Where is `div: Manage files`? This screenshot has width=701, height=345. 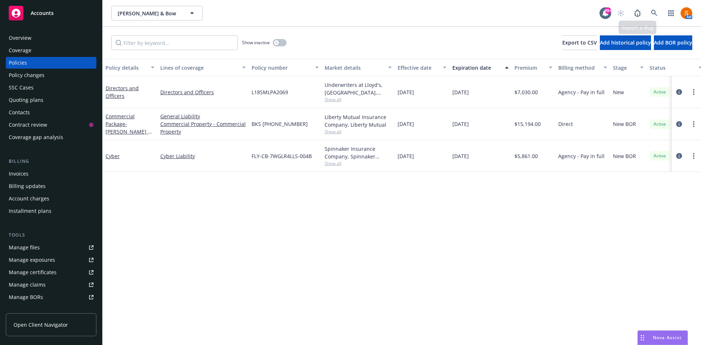
div: Manage files is located at coordinates (24, 247).